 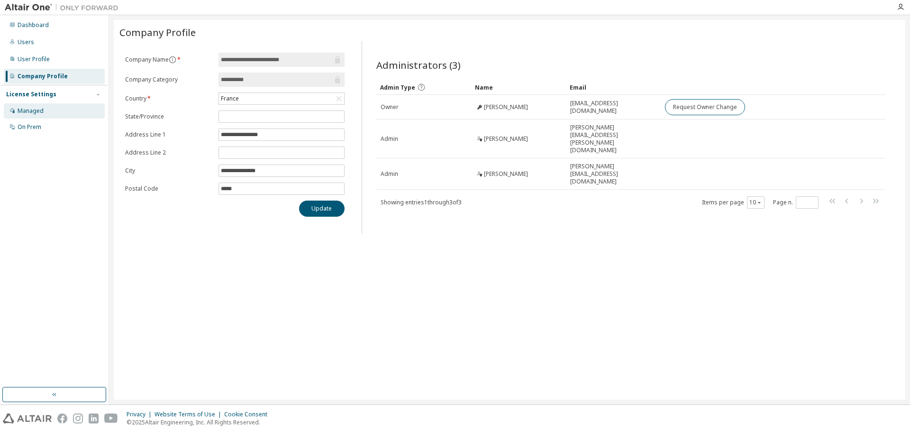 What do you see at coordinates (614, 87) in the screenshot?
I see `div: Email` at bounding box center [614, 87].